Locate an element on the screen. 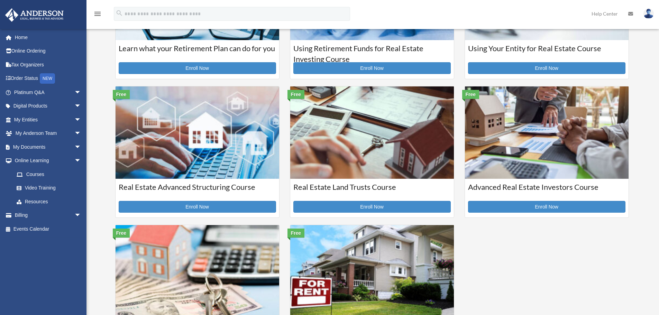  a: Billingarrow_drop_down is located at coordinates (48, 216).